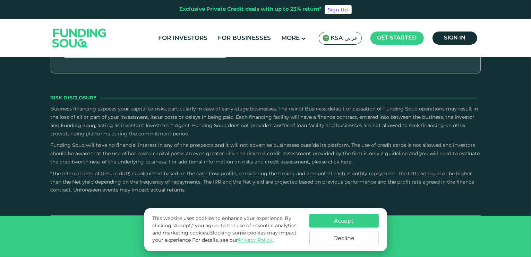 The height and width of the screenshot is (257, 531). What do you see at coordinates (255, 241) in the screenshot?
I see `a: Privacy Policy` at bounding box center [255, 241].